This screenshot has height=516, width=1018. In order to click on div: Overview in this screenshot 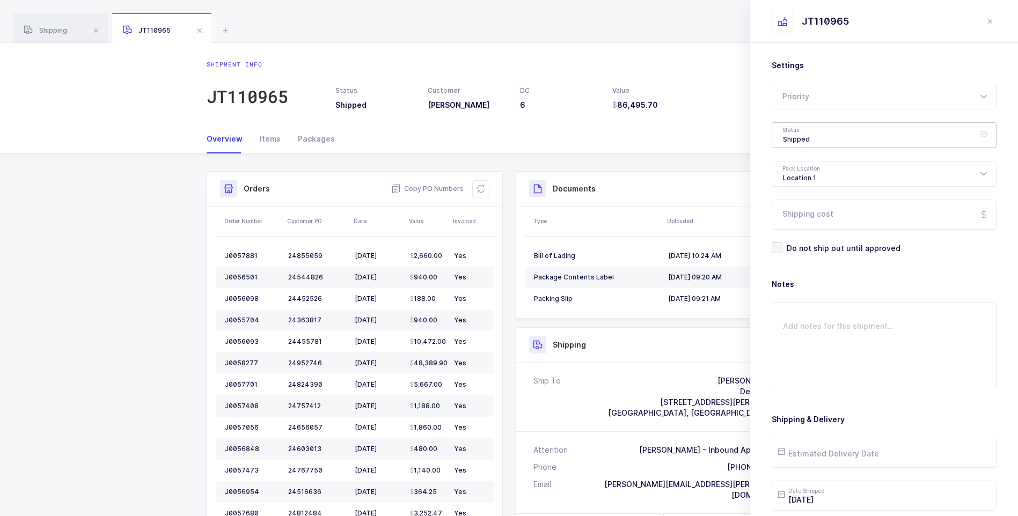, I will do `click(229, 139)`.